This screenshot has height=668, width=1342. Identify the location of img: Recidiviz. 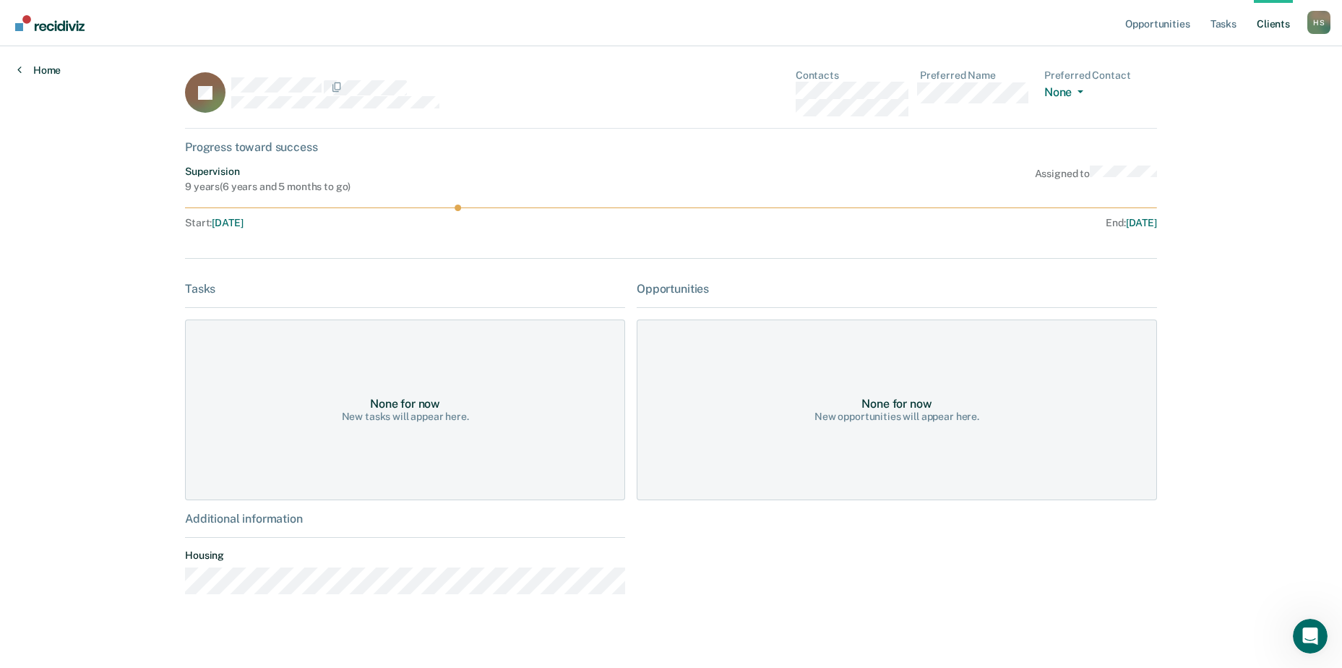
(50, 23).